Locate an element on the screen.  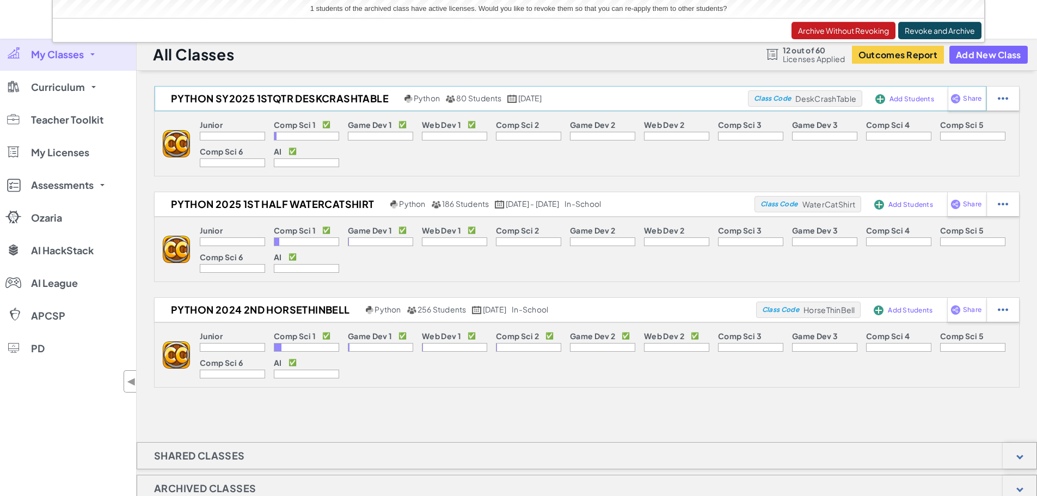
span: Teacher Toolkit is located at coordinates (67, 120).